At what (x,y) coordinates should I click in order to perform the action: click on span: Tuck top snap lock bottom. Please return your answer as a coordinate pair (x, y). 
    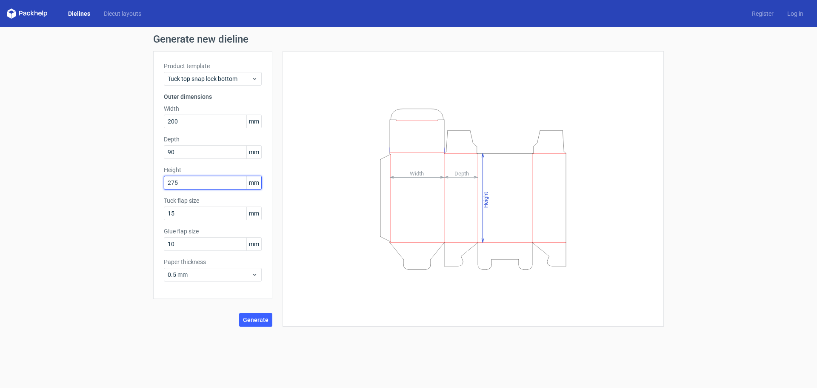
    Looking at the image, I should click on (209, 79).